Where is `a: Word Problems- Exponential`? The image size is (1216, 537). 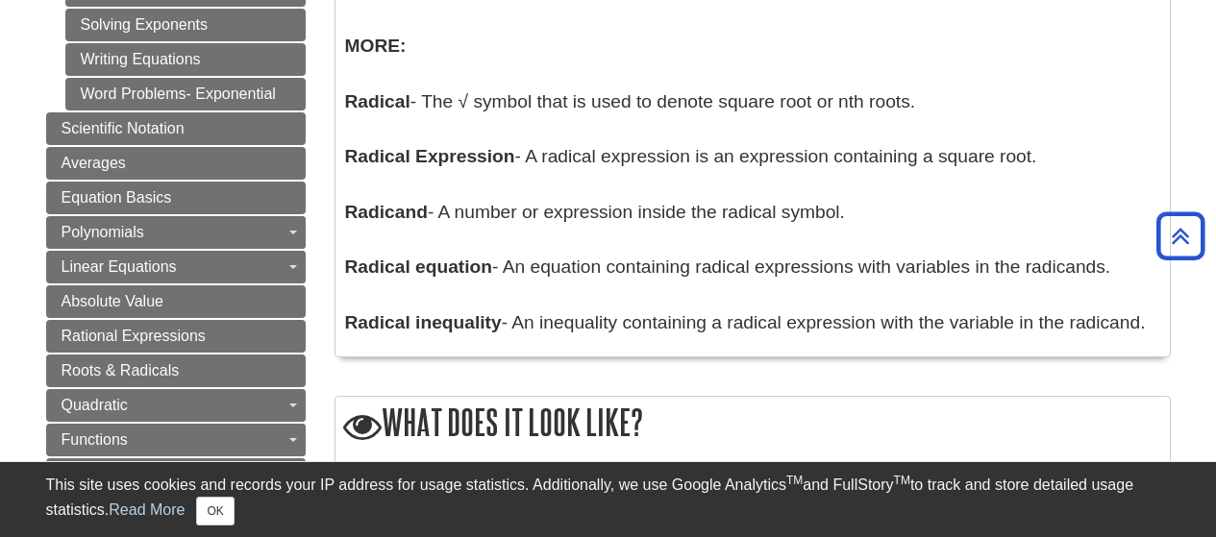 a: Word Problems- Exponential is located at coordinates (185, 94).